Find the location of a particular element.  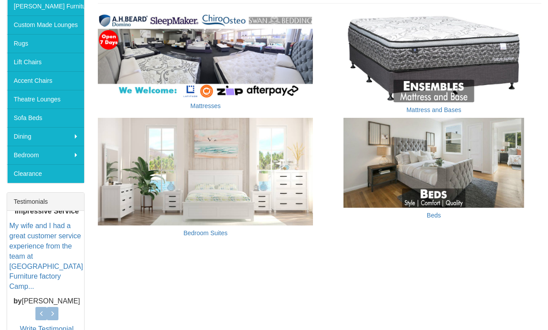

a: Dining is located at coordinates (46, 136).